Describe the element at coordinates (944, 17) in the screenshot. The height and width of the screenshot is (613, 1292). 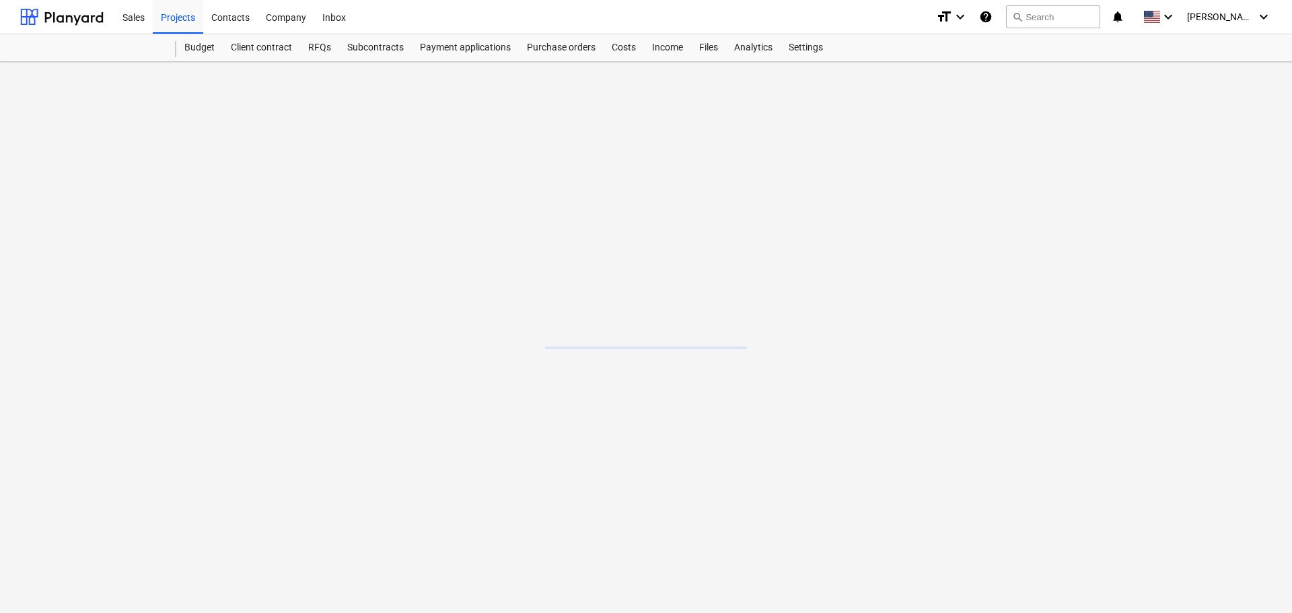
I see `i: format_size` at that location.